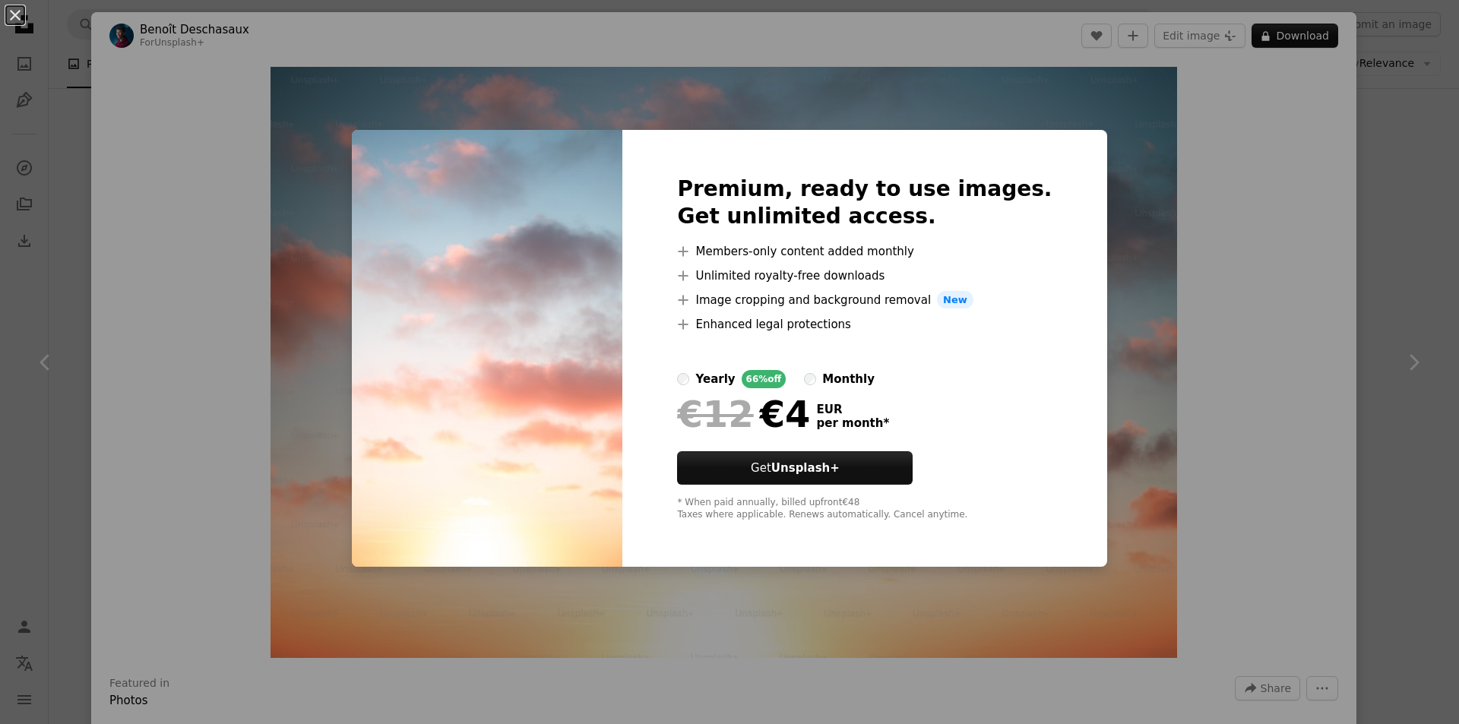 This screenshot has height=724, width=1459. What do you see at coordinates (864, 252) in the screenshot?
I see `li: Members-only content added monthly` at bounding box center [864, 252].